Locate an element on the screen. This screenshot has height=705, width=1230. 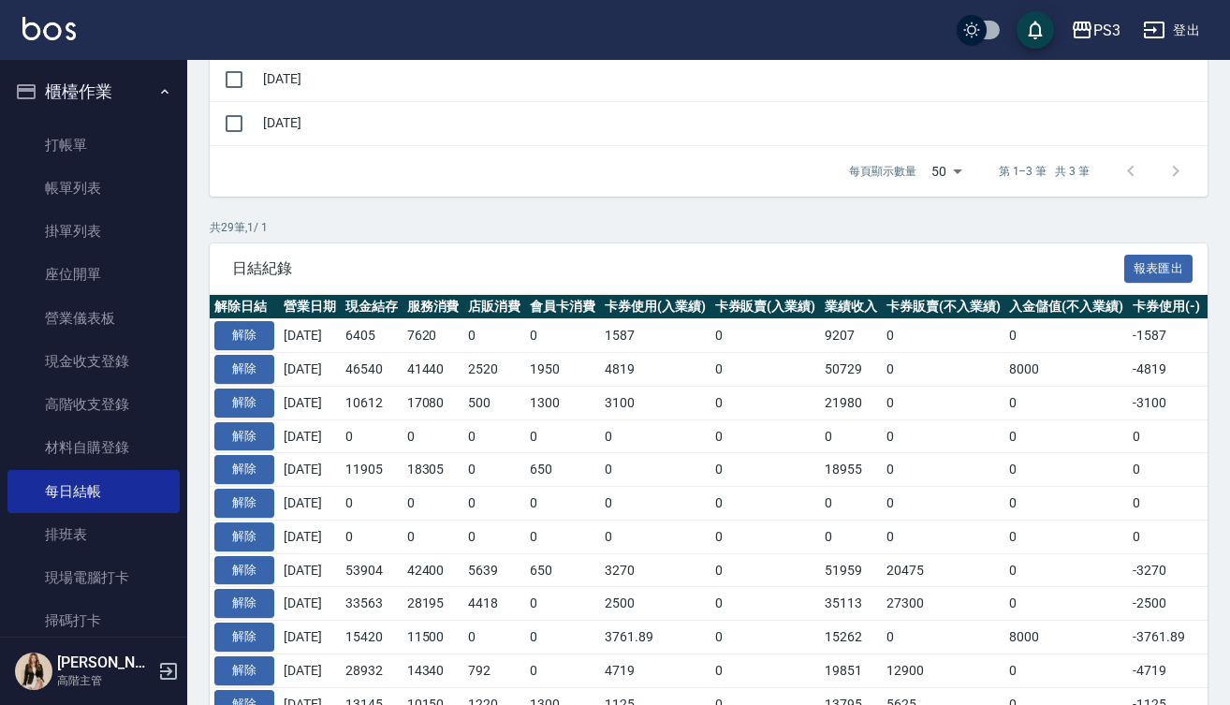
th: 會員卡消費 is located at coordinates (563, 307).